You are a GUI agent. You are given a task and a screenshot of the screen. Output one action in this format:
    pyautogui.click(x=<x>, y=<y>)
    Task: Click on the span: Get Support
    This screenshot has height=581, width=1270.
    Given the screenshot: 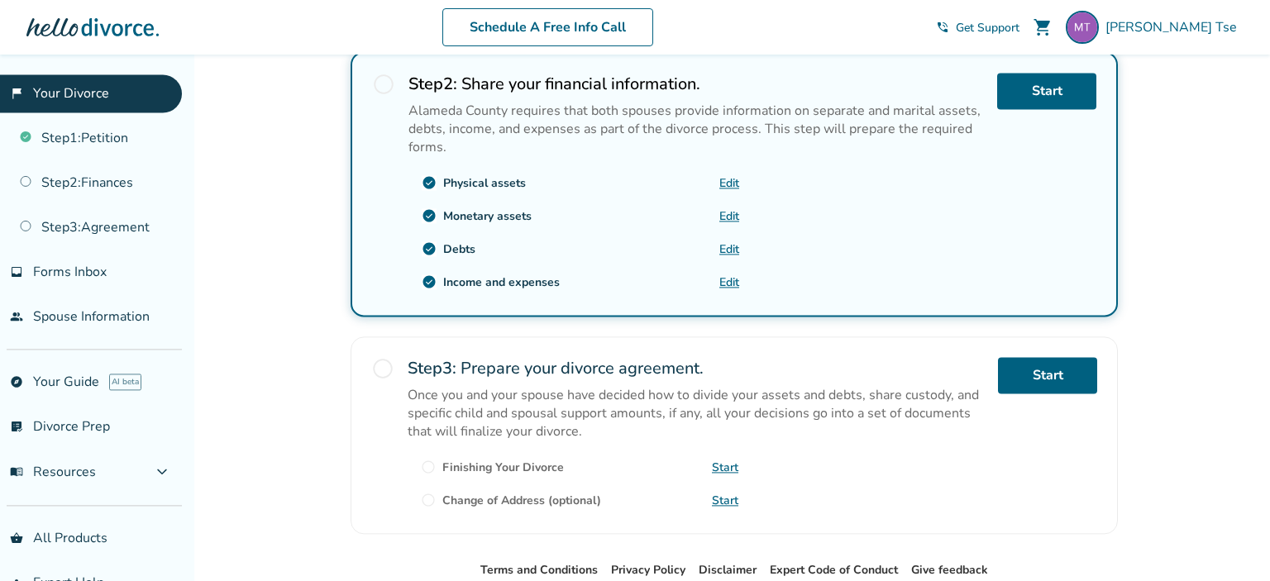 What is the action you would take?
    pyautogui.click(x=987, y=27)
    